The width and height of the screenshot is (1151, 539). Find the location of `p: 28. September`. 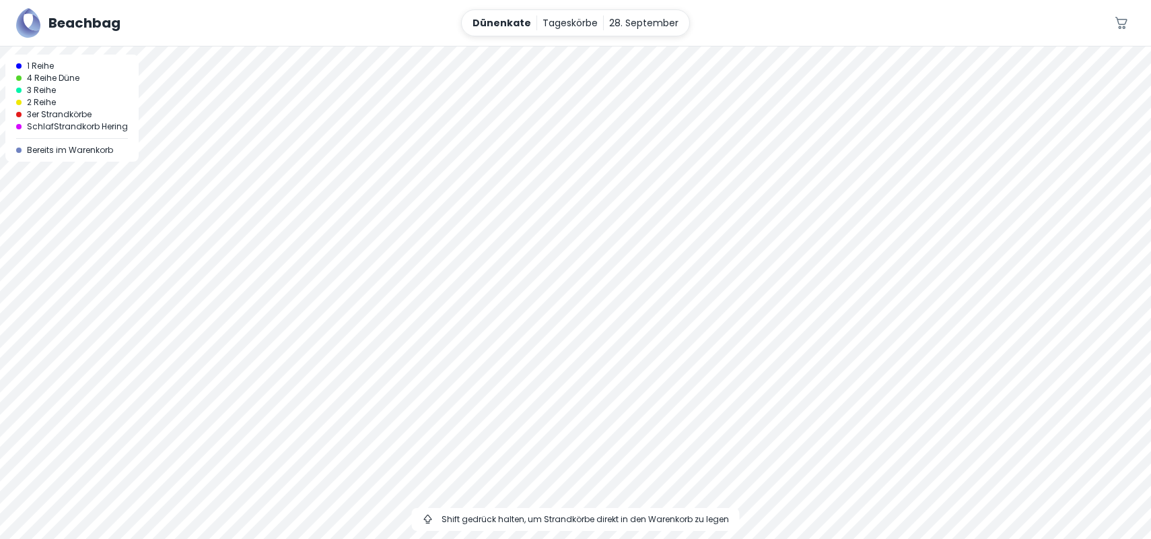

p: 28. September is located at coordinates (644, 23).